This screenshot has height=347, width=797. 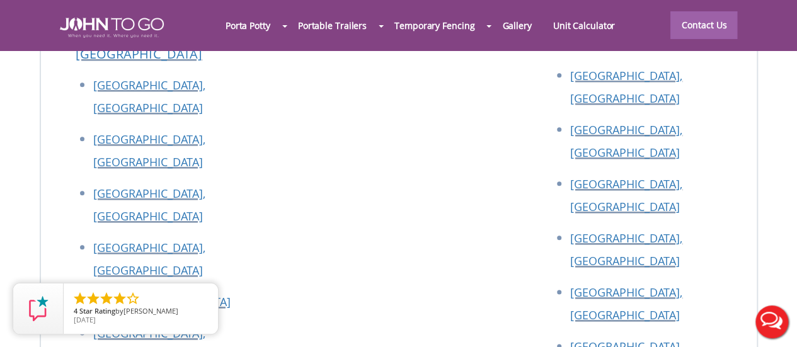 What do you see at coordinates (772, 322) in the screenshot?
I see `button: Live Chat` at bounding box center [772, 322].